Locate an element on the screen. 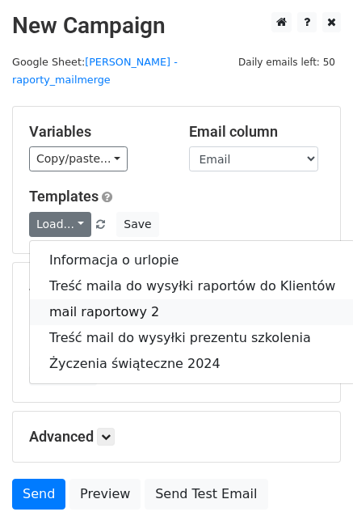 The height and width of the screenshot is (516, 353). span: Daily emails left: 50 is located at coordinates (287, 62).